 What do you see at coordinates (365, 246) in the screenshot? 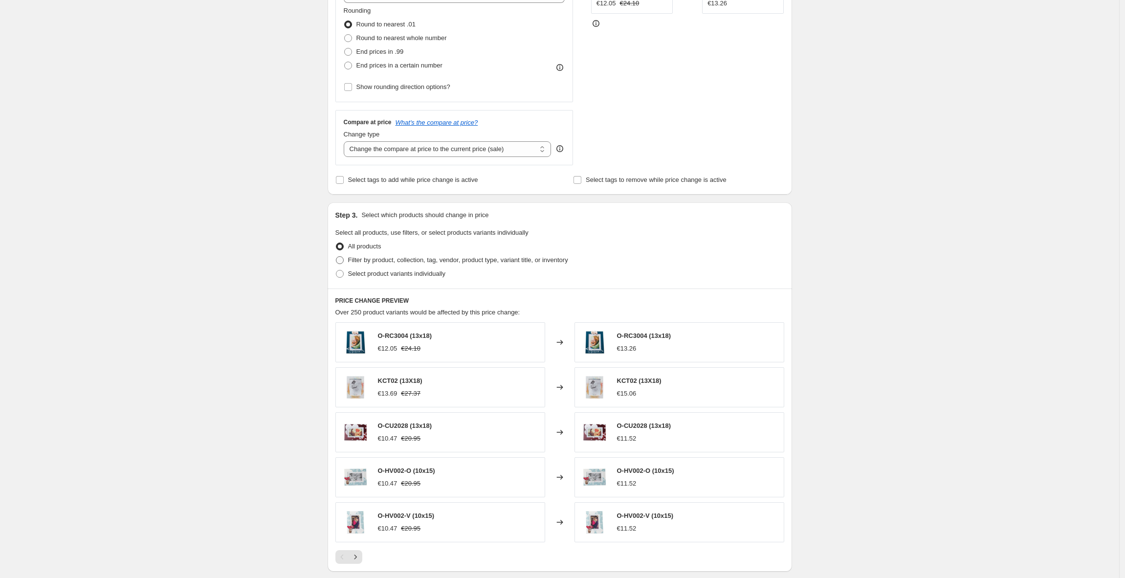
I see `span: All products` at bounding box center [365, 246].